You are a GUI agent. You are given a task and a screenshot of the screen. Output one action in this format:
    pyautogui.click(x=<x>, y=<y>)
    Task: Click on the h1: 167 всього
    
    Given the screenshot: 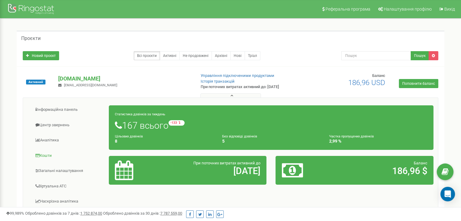 What is the action you would take?
    pyautogui.click(x=271, y=125)
    